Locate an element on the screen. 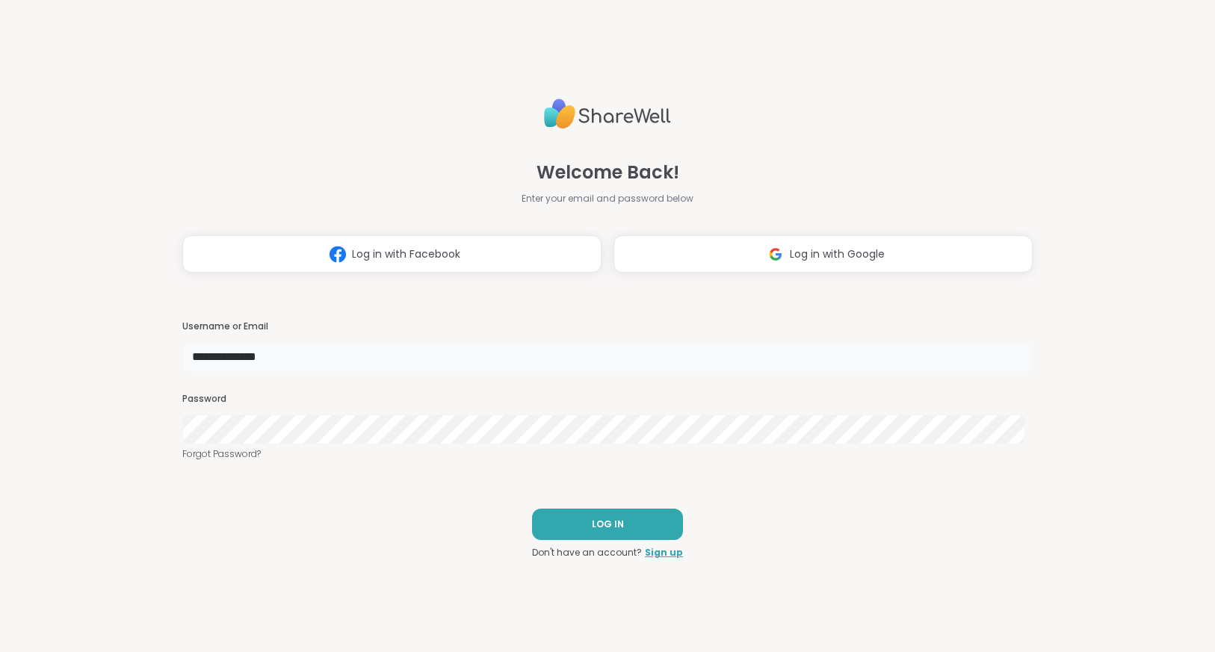 The width and height of the screenshot is (1215, 652). img: ShareWell Logo is located at coordinates (607, 114).